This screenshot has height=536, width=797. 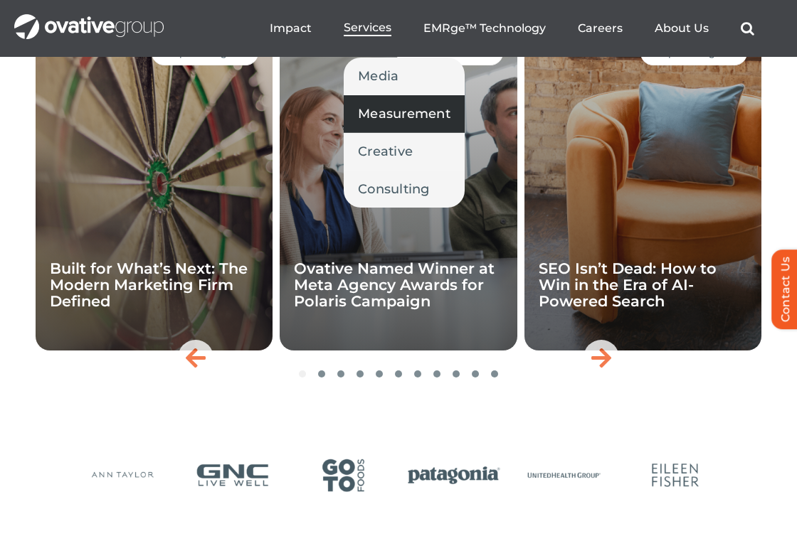 What do you see at coordinates (341, 374) in the screenshot?
I see `span: Go to slide 3` at bounding box center [341, 374].